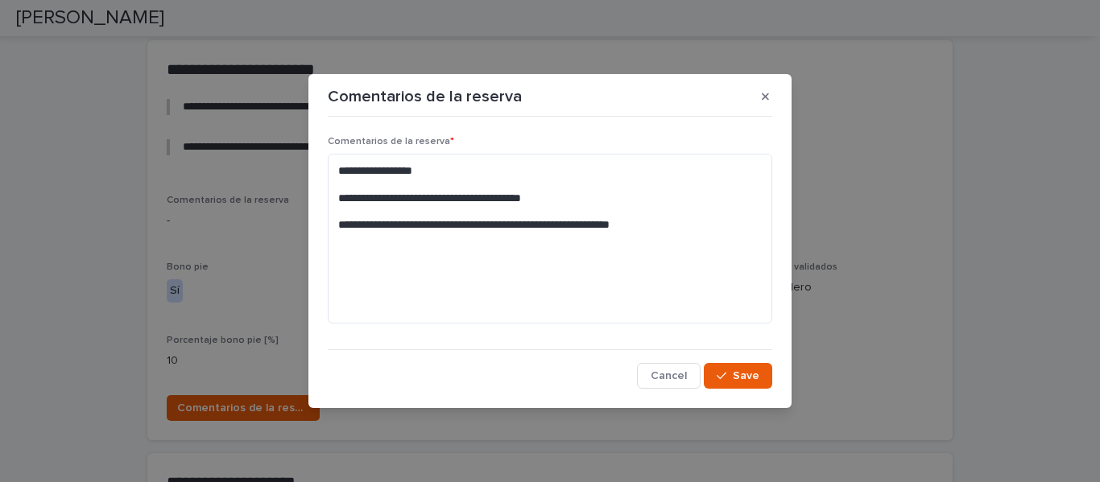  Describe the element at coordinates (745, 376) in the screenshot. I see `span: Save` at that location.